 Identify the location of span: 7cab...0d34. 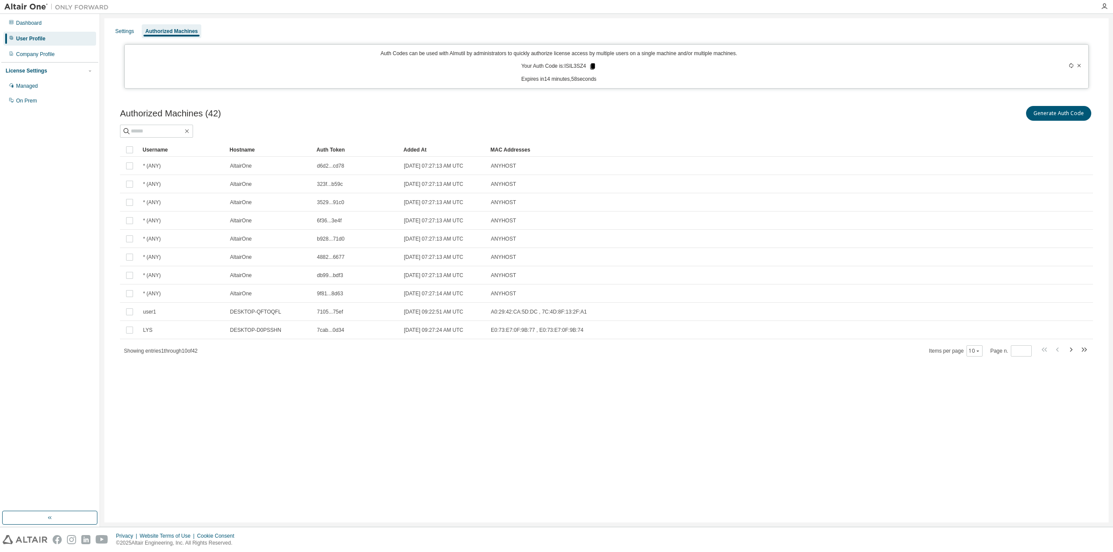
(330, 330).